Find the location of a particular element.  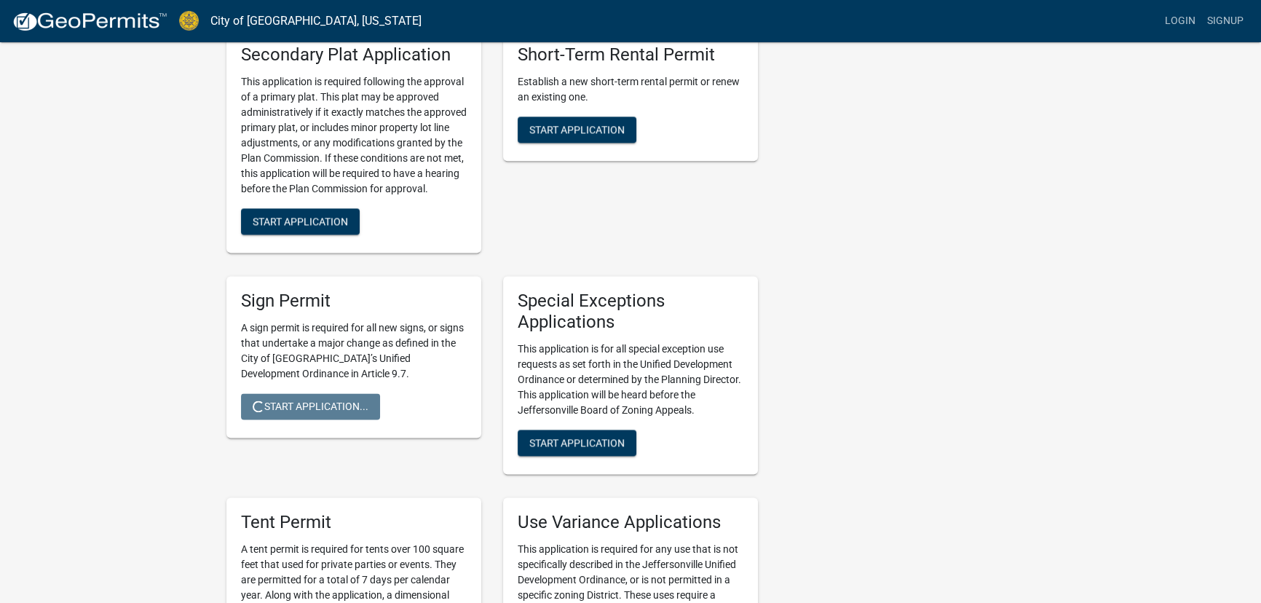

span: Start Application... is located at coordinates (310, 405).